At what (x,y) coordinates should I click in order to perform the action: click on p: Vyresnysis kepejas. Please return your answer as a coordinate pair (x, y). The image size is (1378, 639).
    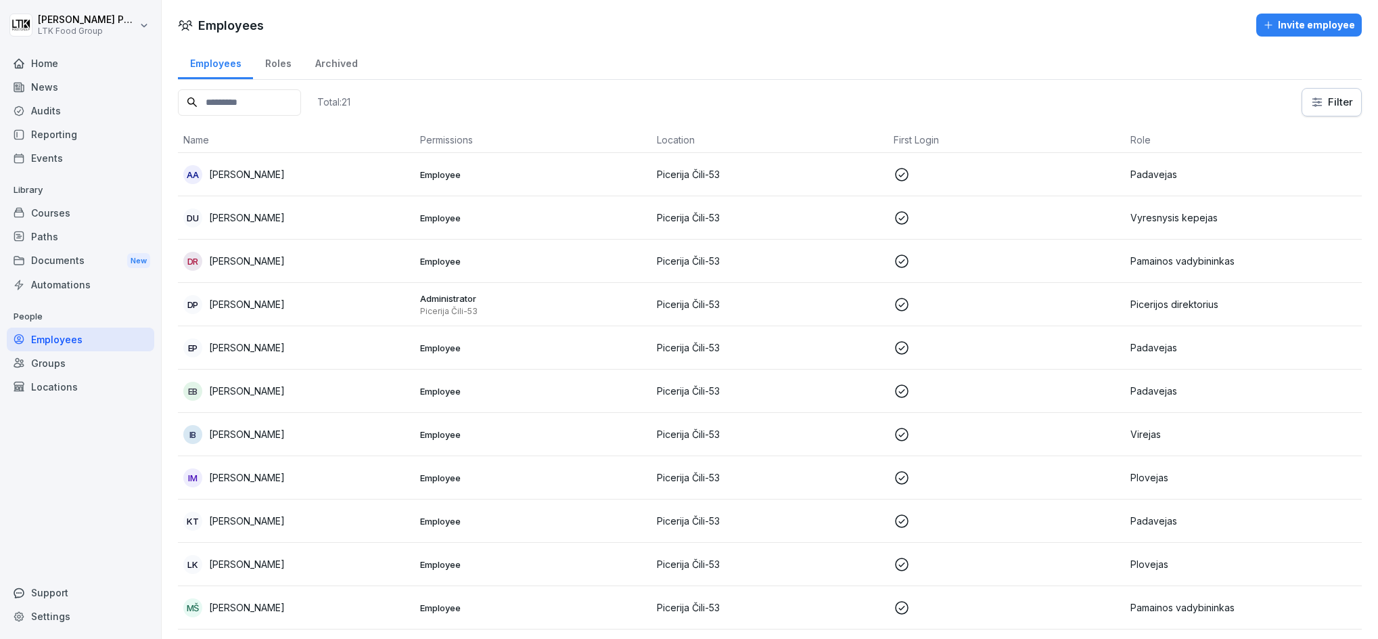
    Looking at the image, I should click on (1243, 217).